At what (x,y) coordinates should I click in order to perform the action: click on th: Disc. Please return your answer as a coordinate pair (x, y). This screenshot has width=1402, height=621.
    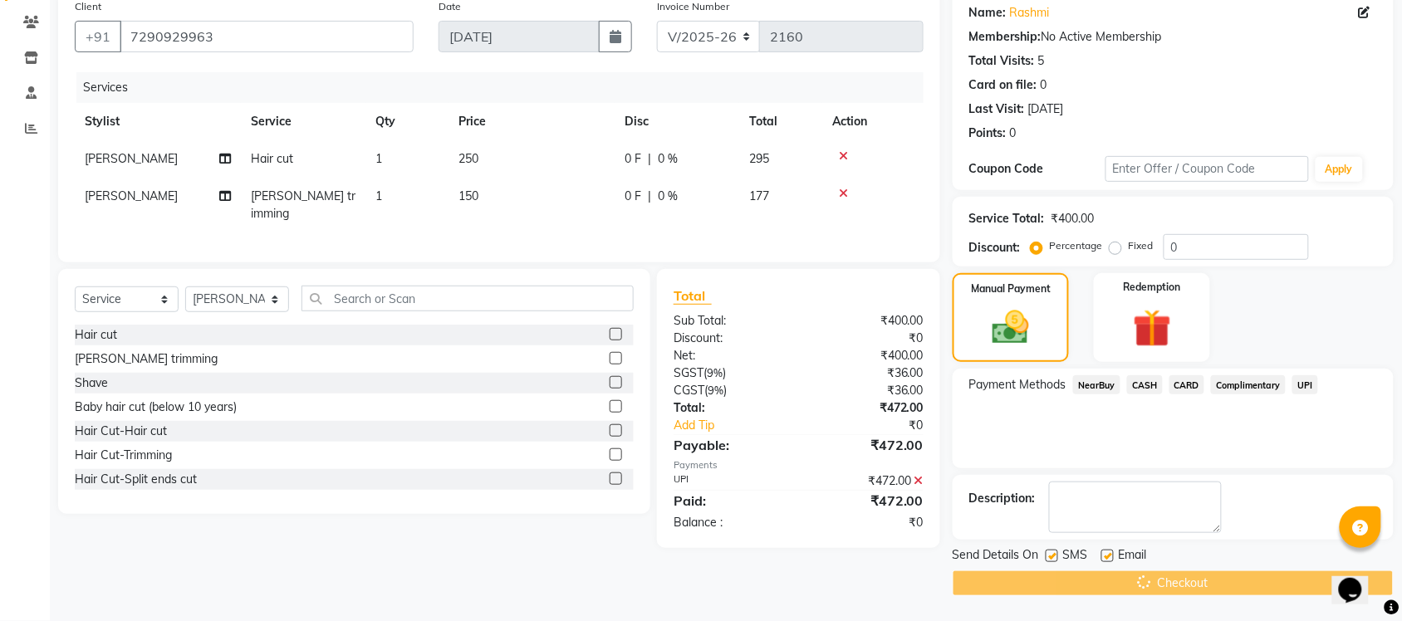
    Looking at the image, I should click on (677, 121).